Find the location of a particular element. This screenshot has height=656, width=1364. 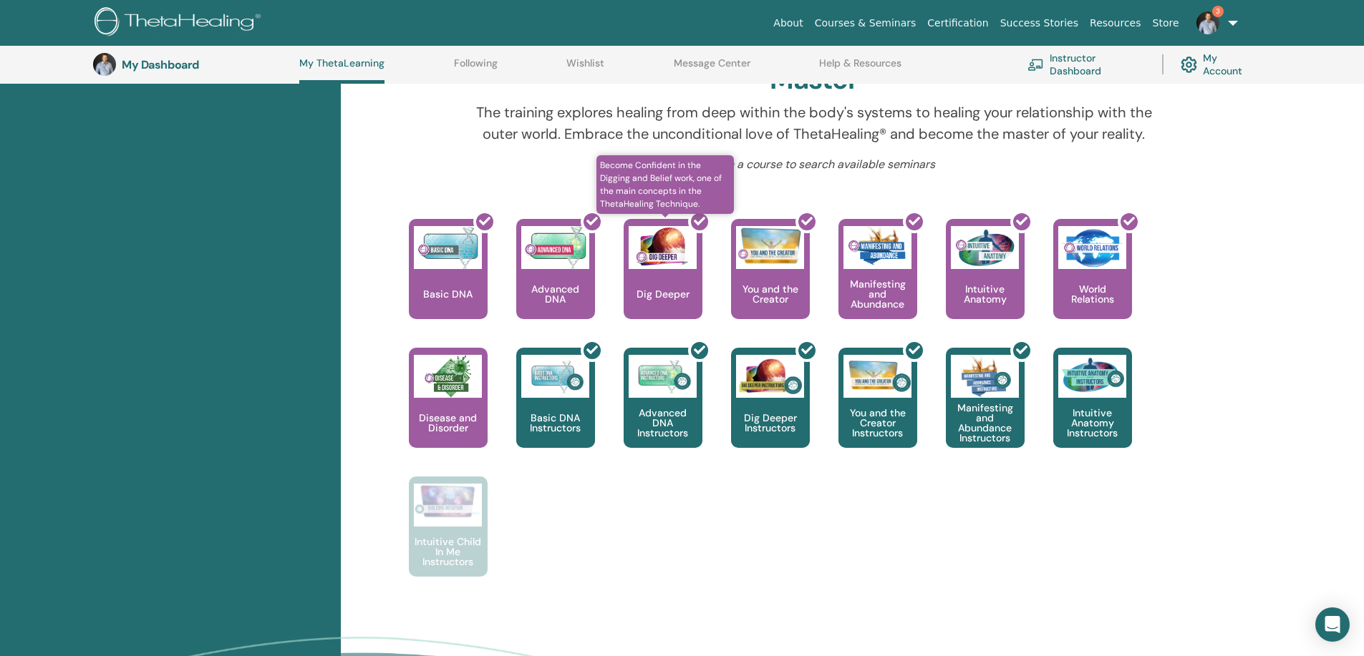

a: Instructor Dashboard is located at coordinates (1086, 64).